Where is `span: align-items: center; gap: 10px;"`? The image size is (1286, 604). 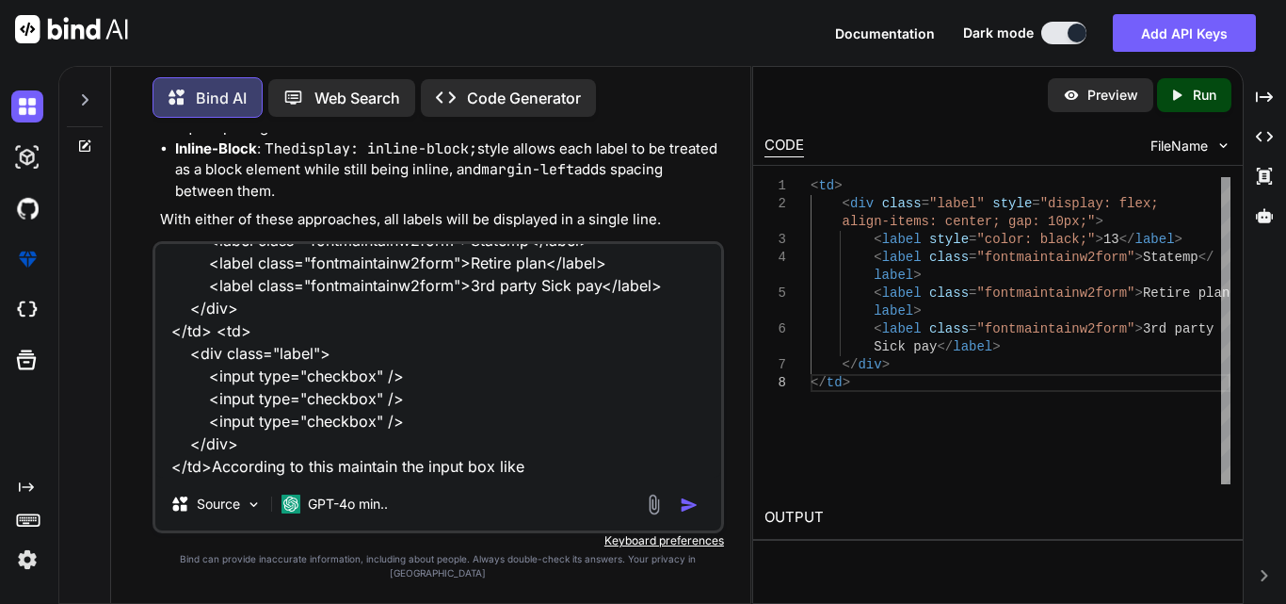
span: align-items: center; gap: 10px;" is located at coordinates (969, 221).